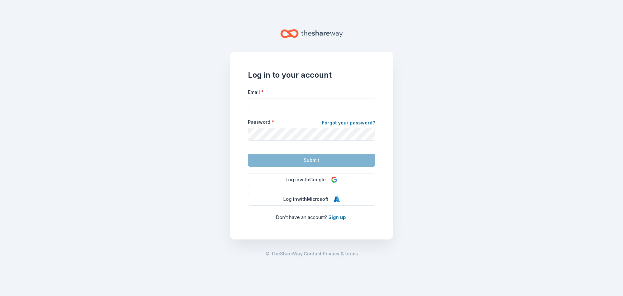  I want to click on span: © TheShareWay, so click(284, 253).